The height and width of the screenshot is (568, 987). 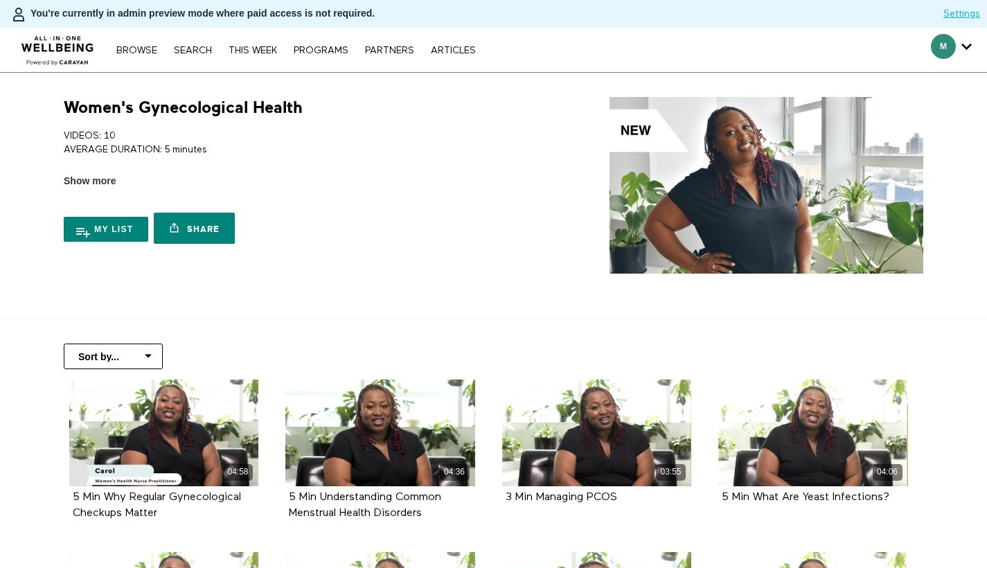 I want to click on div: 04:06, so click(x=887, y=472).